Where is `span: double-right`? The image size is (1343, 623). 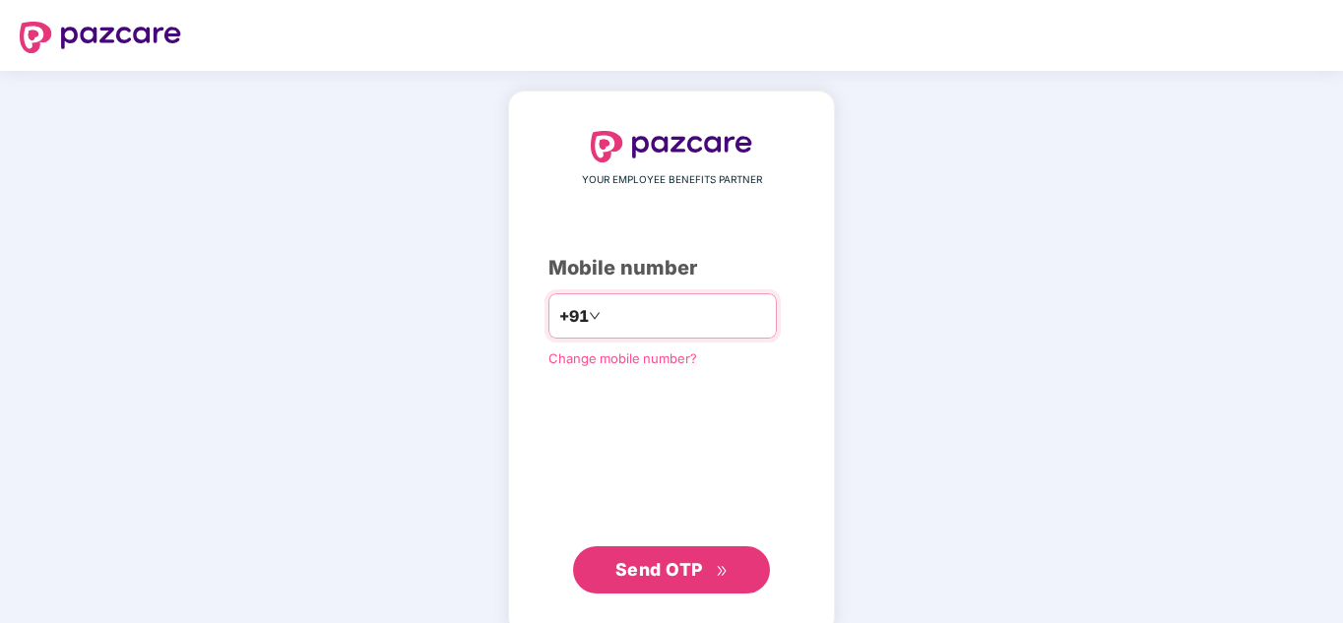
span: double-right is located at coordinates (721, 571).